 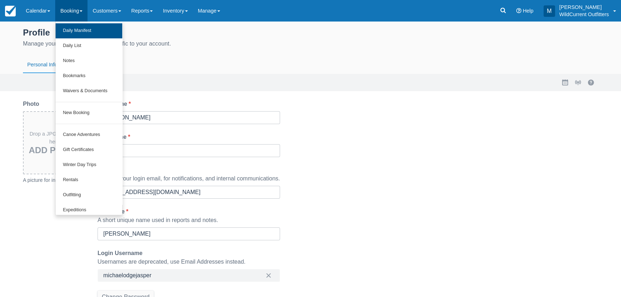 What do you see at coordinates (519, 11) in the screenshot?
I see `i: Help` at bounding box center [519, 11].